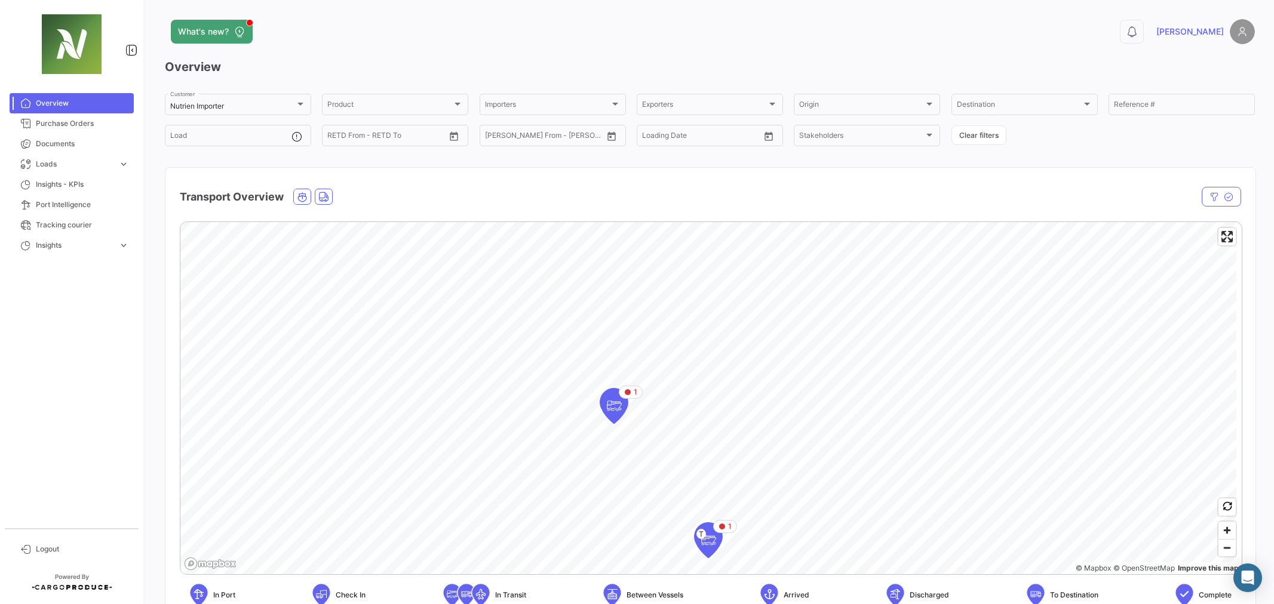 This screenshot has height=604, width=1274. Describe the element at coordinates (1227, 237) in the screenshot. I see `button: Enter fullscreen` at that location.